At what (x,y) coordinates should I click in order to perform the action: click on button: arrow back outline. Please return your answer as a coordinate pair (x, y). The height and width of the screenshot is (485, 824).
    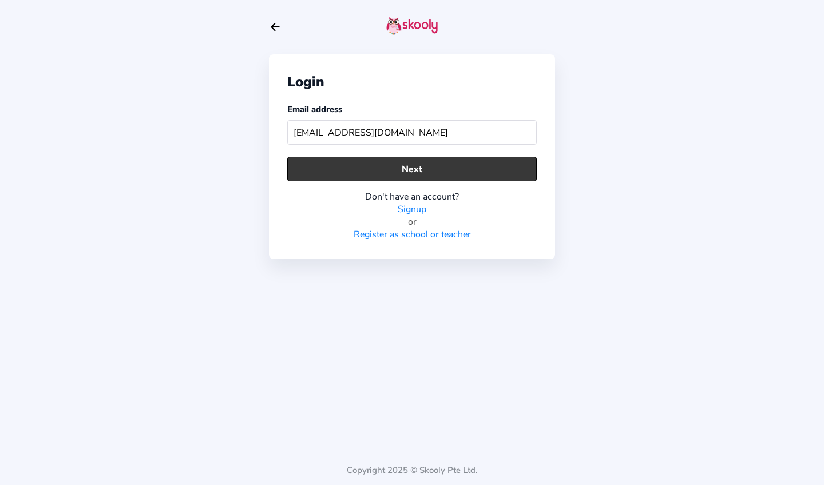
    Looking at the image, I should click on (275, 27).